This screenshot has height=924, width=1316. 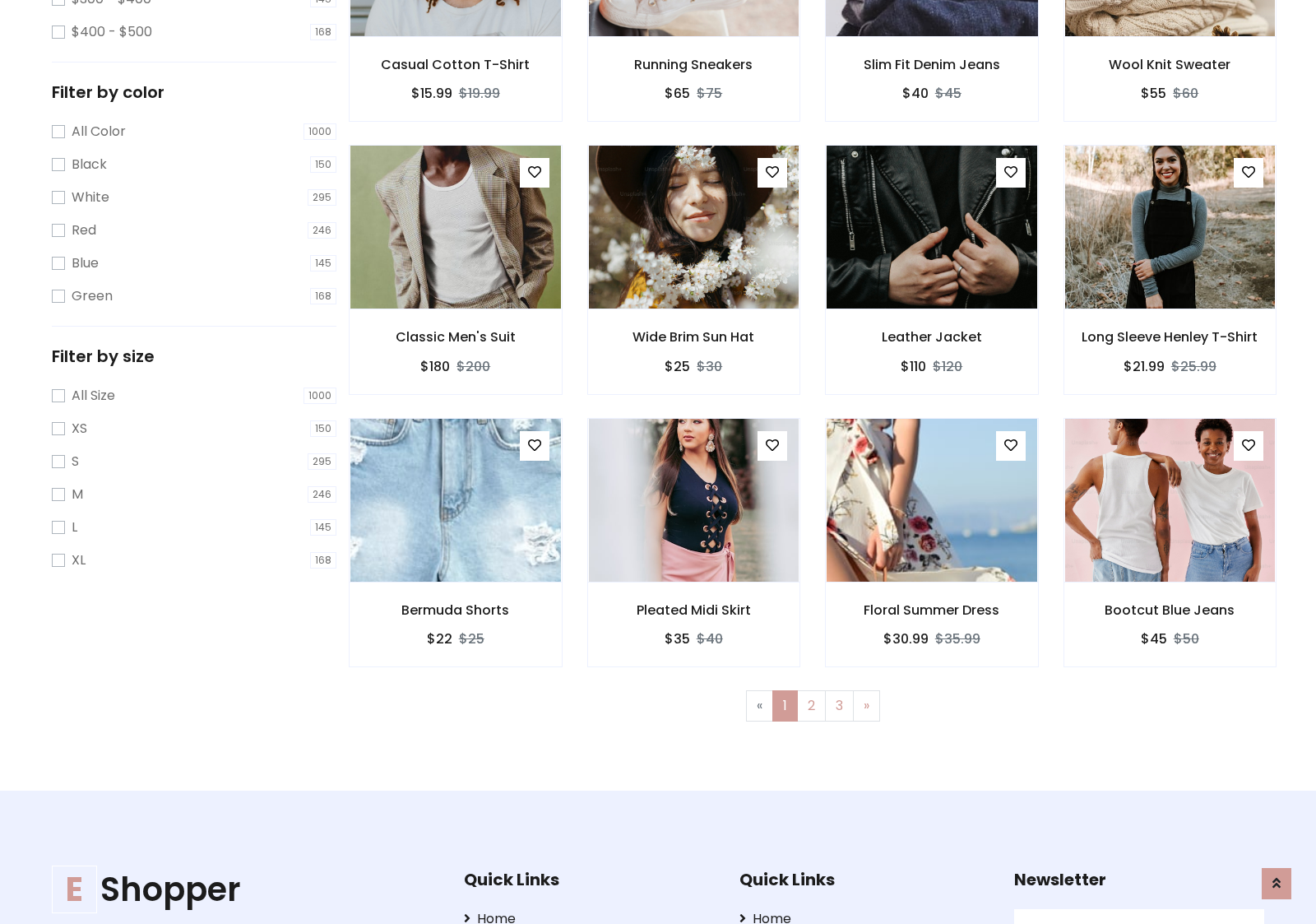 What do you see at coordinates (1171, 609) in the screenshot?
I see `h6: Bootcut Blue Jeans` at bounding box center [1171, 609].